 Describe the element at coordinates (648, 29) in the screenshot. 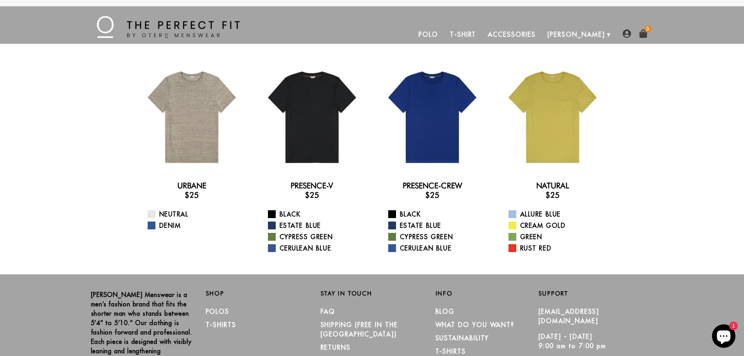

I see `span: 3` at that location.